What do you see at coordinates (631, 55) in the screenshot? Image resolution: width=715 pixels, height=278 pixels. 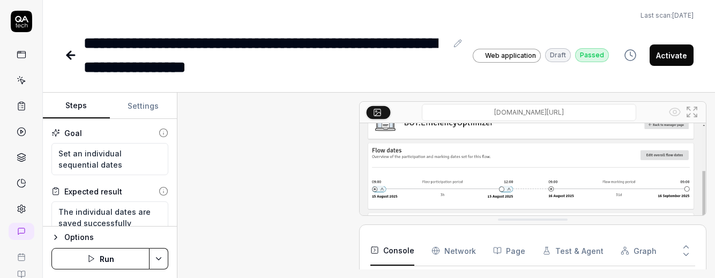 I see `button: View version history` at bounding box center [631, 55].